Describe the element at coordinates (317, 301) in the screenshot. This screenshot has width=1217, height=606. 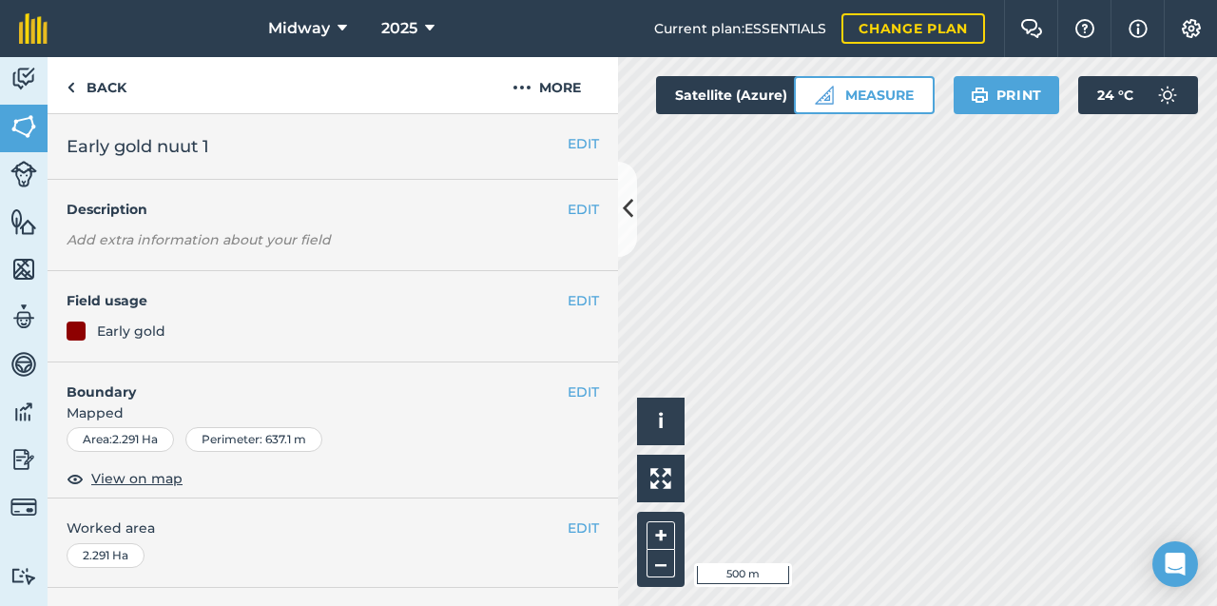
I see `h4: Field usage` at that location.